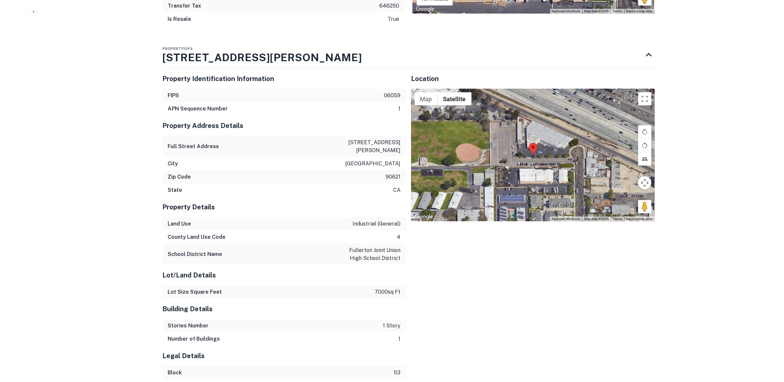 Image resolution: width=784 pixels, height=382 pixels. I want to click on button: Tilt map, so click(645, 159).